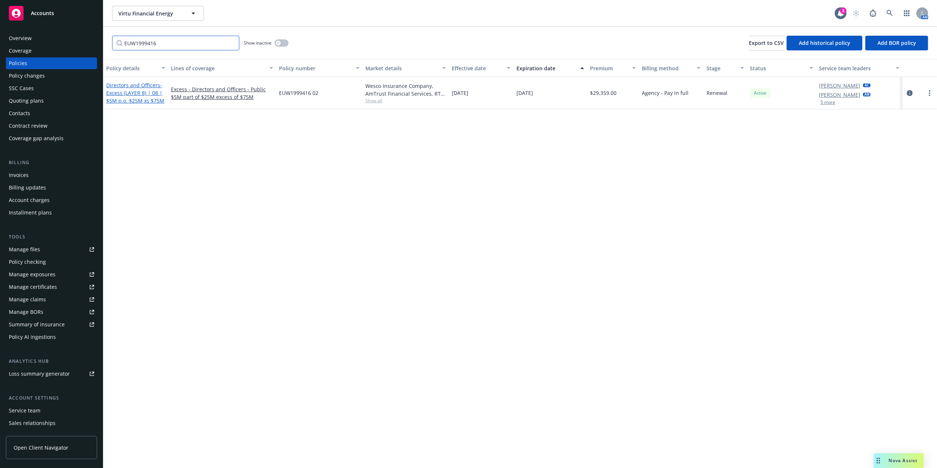 This screenshot has height=468, width=937. Describe the element at coordinates (51, 213) in the screenshot. I see `a: Installment plans` at that location.